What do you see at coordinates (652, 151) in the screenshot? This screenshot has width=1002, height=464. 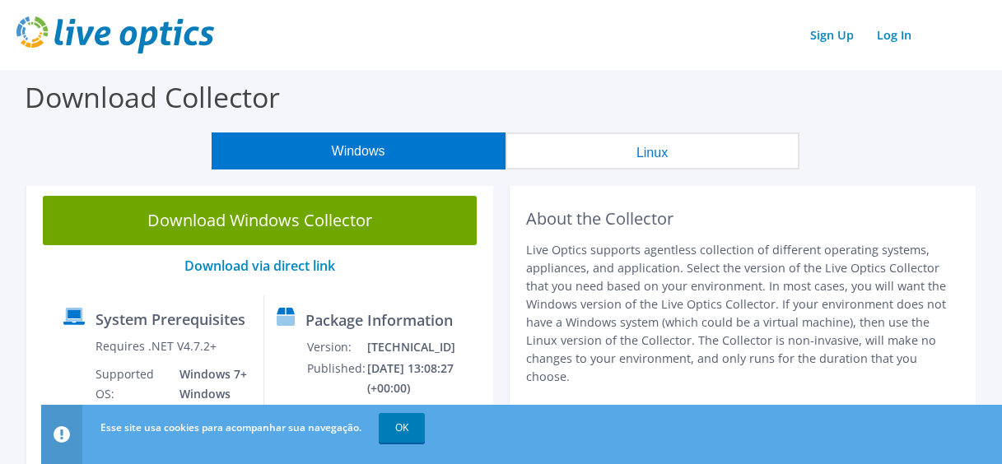 I see `button: Linux` at bounding box center [652, 151].